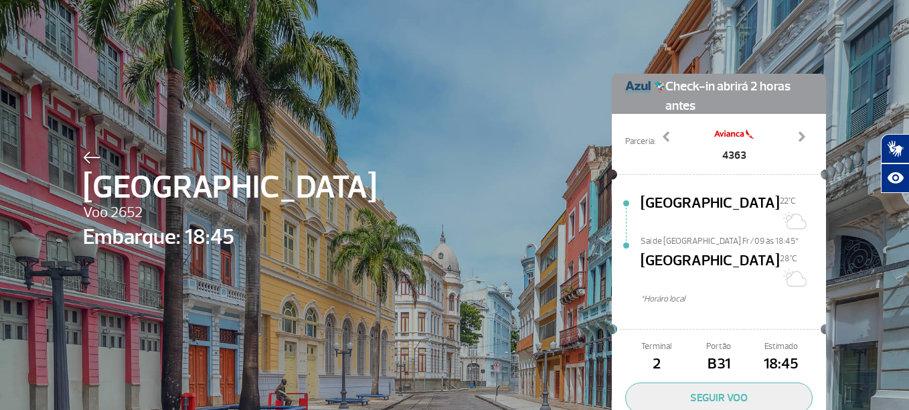 This screenshot has width=909, height=410. Describe the element at coordinates (739, 94) in the screenshot. I see `span: Check-in abrirá 2 horas antes` at that location.